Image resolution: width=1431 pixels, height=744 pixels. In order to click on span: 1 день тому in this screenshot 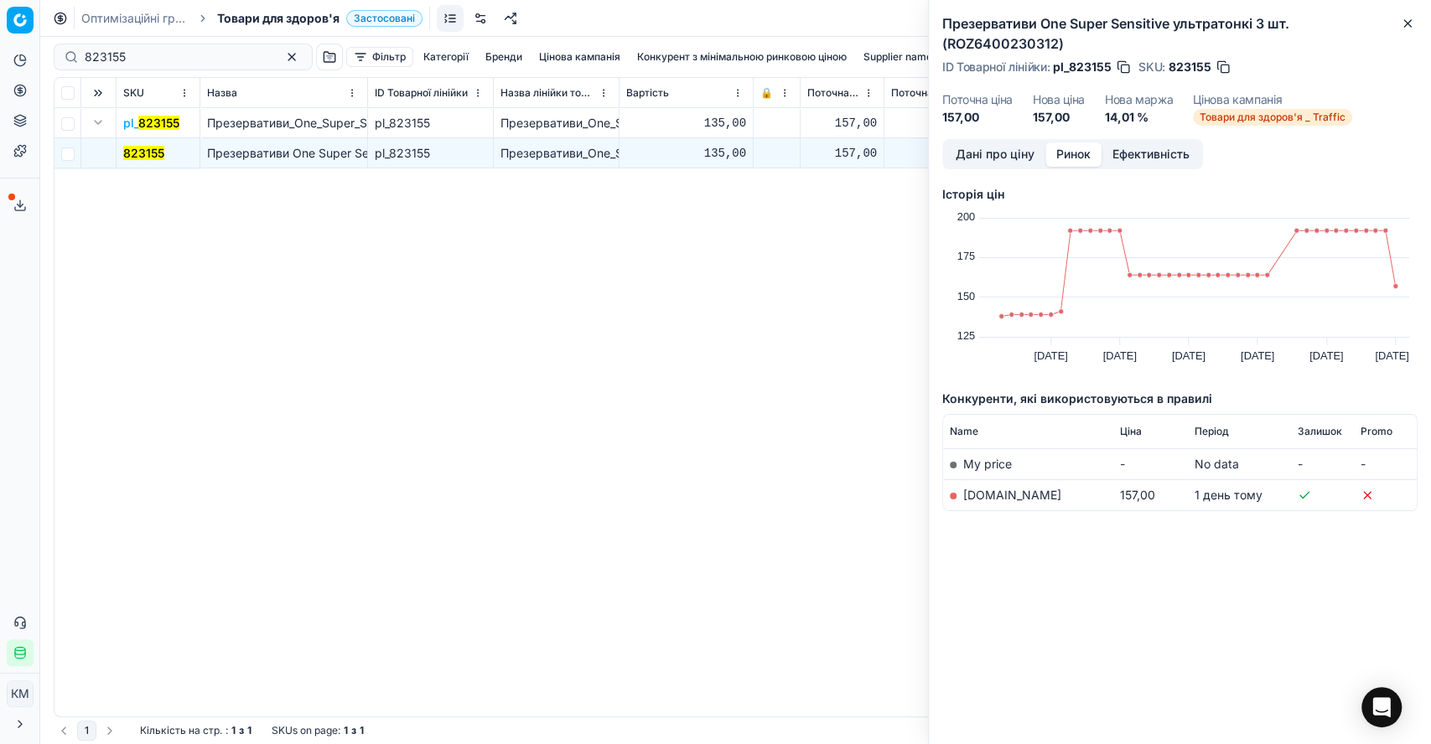, I will do `click(1228, 495)`.